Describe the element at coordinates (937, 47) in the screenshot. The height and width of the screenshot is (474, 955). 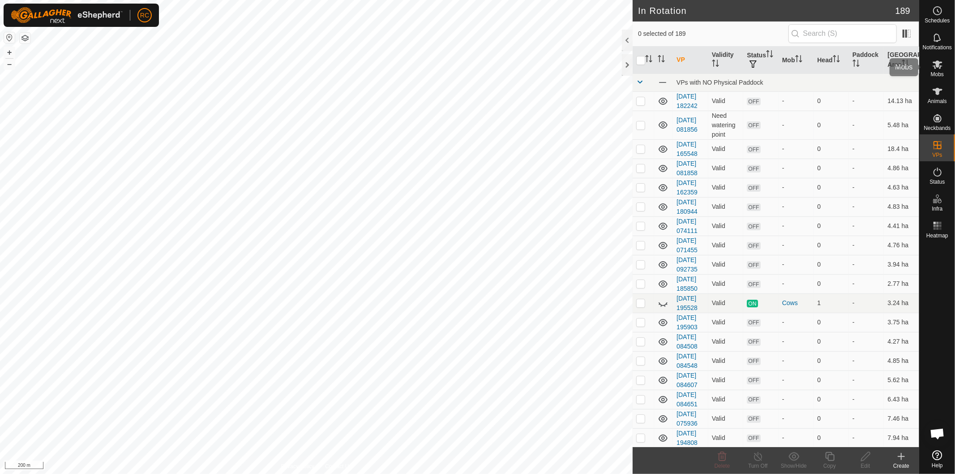
I see `span: Notifications` at that location.